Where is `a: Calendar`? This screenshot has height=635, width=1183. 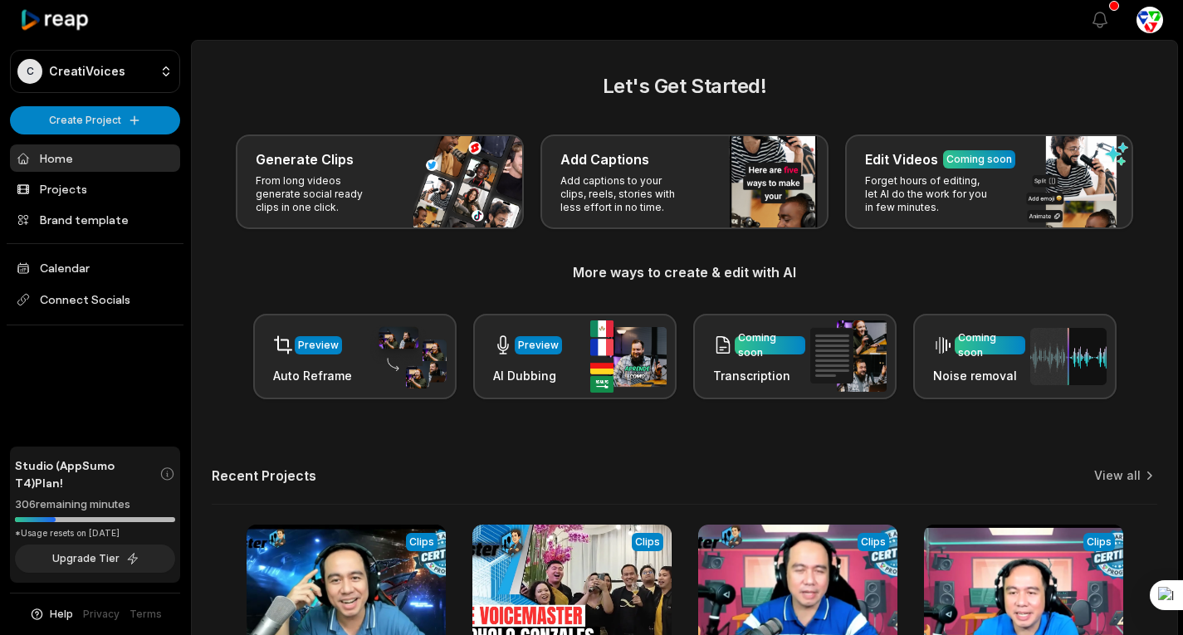
a: Calendar is located at coordinates (95, 267).